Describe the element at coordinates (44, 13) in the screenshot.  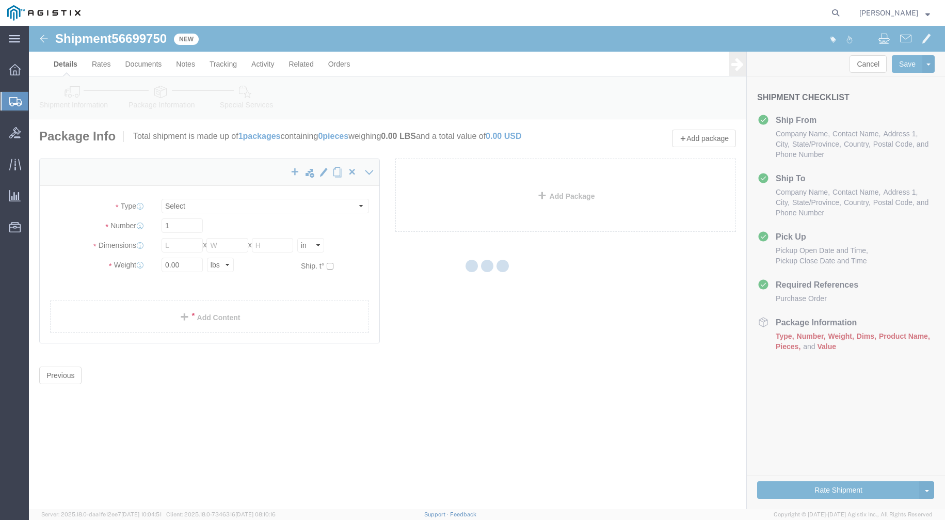
I see `img: logo` at that location.